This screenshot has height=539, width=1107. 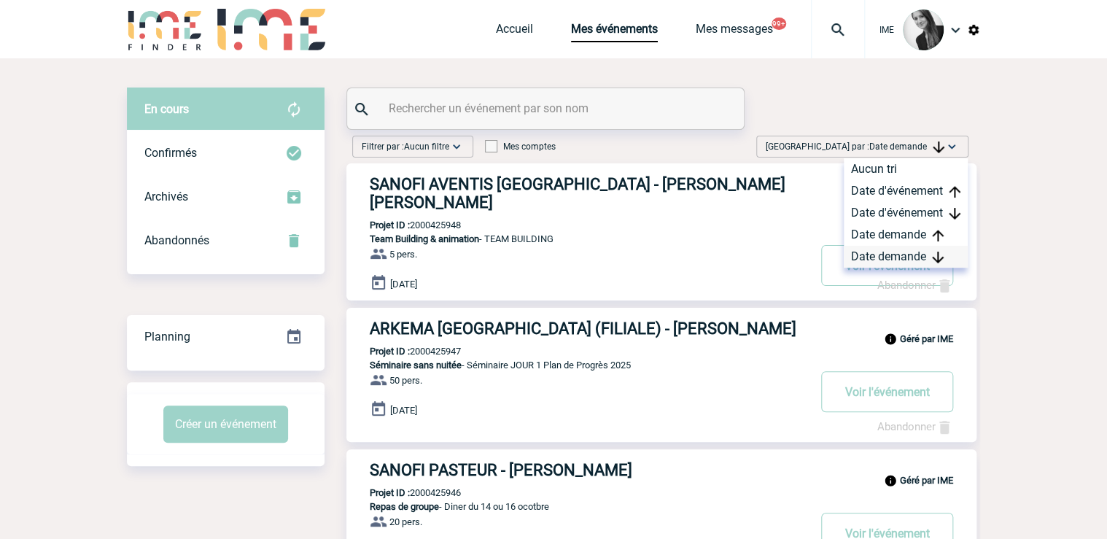 I want to click on span: Team Building & animation, so click(x=424, y=238).